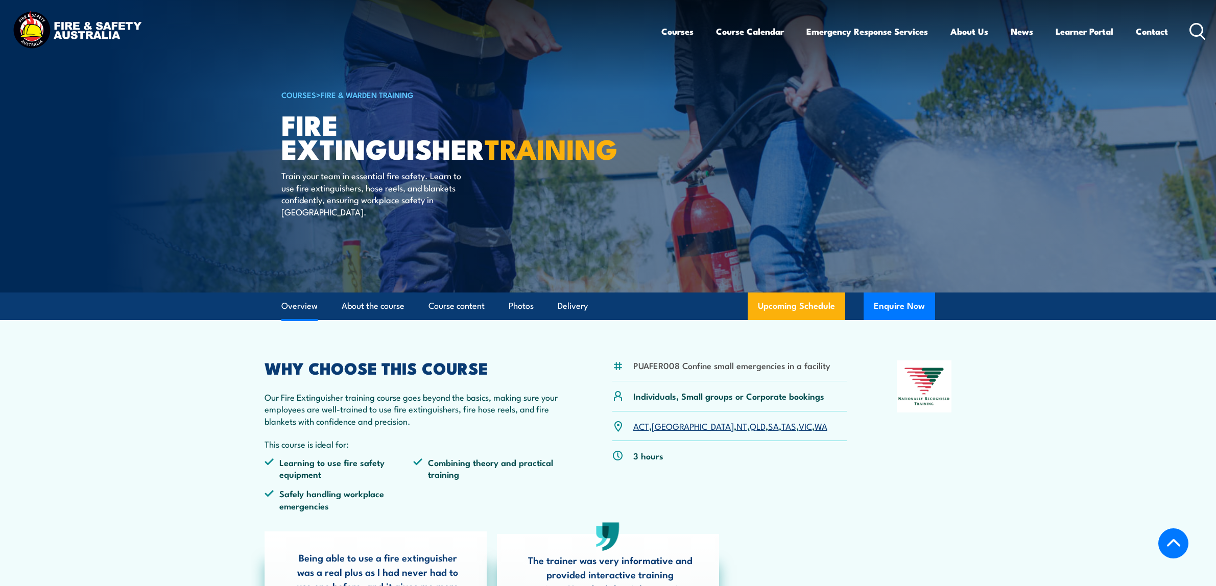 This screenshot has height=586, width=1216. I want to click on a: ACT, so click(641, 426).